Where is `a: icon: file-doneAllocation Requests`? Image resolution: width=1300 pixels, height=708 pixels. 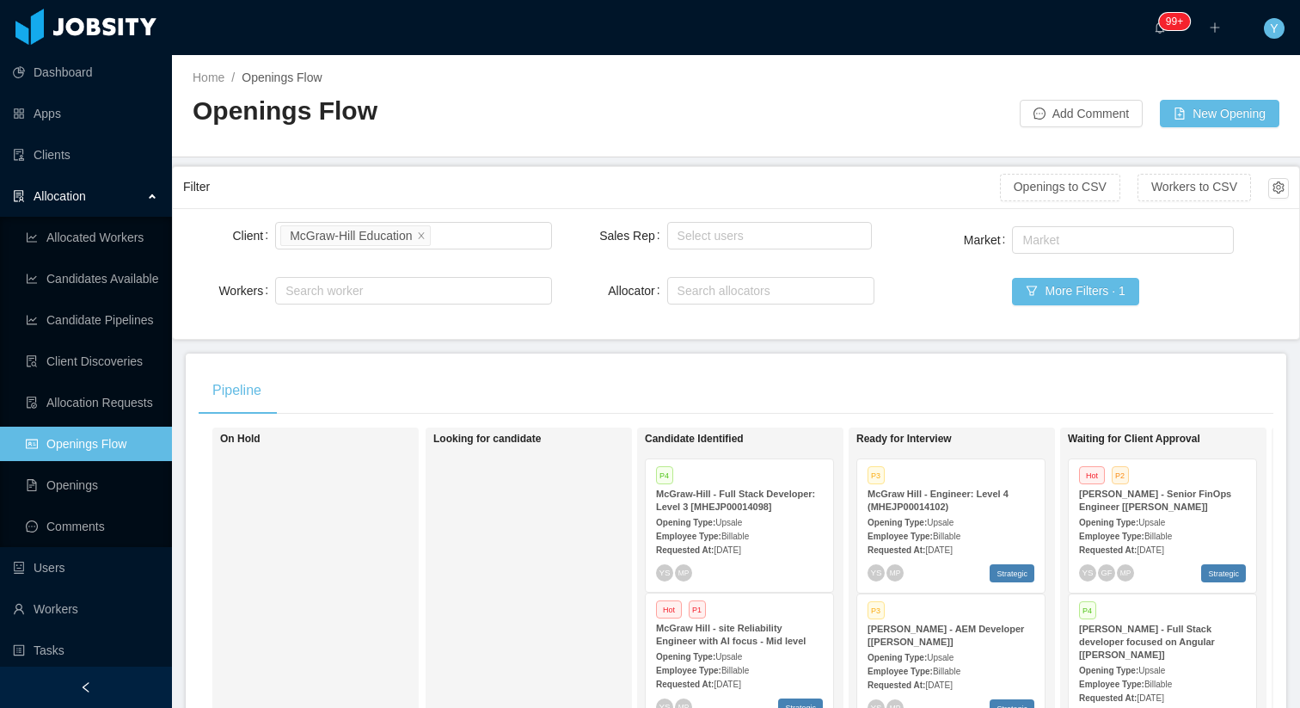 a: icon: file-doneAllocation Requests is located at coordinates (92, 402).